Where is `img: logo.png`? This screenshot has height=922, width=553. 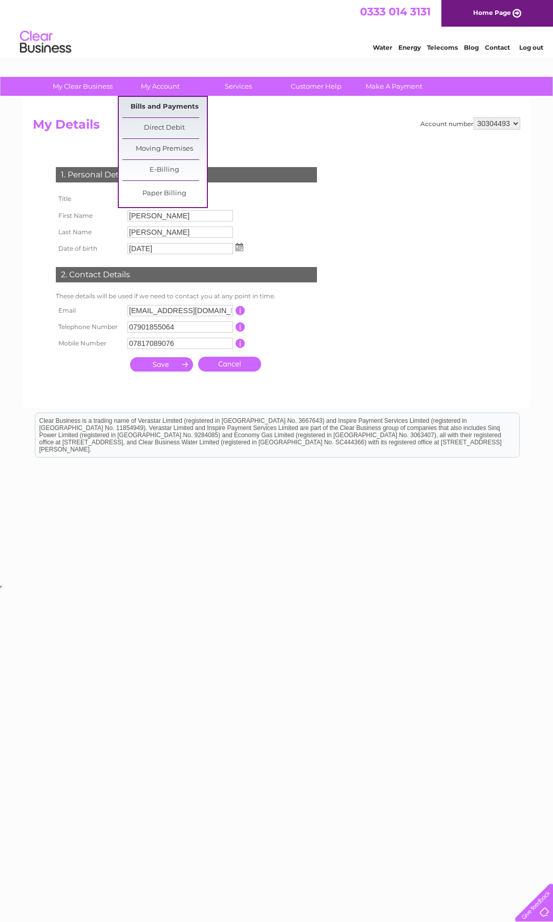 img: logo.png is located at coordinates (46, 42).